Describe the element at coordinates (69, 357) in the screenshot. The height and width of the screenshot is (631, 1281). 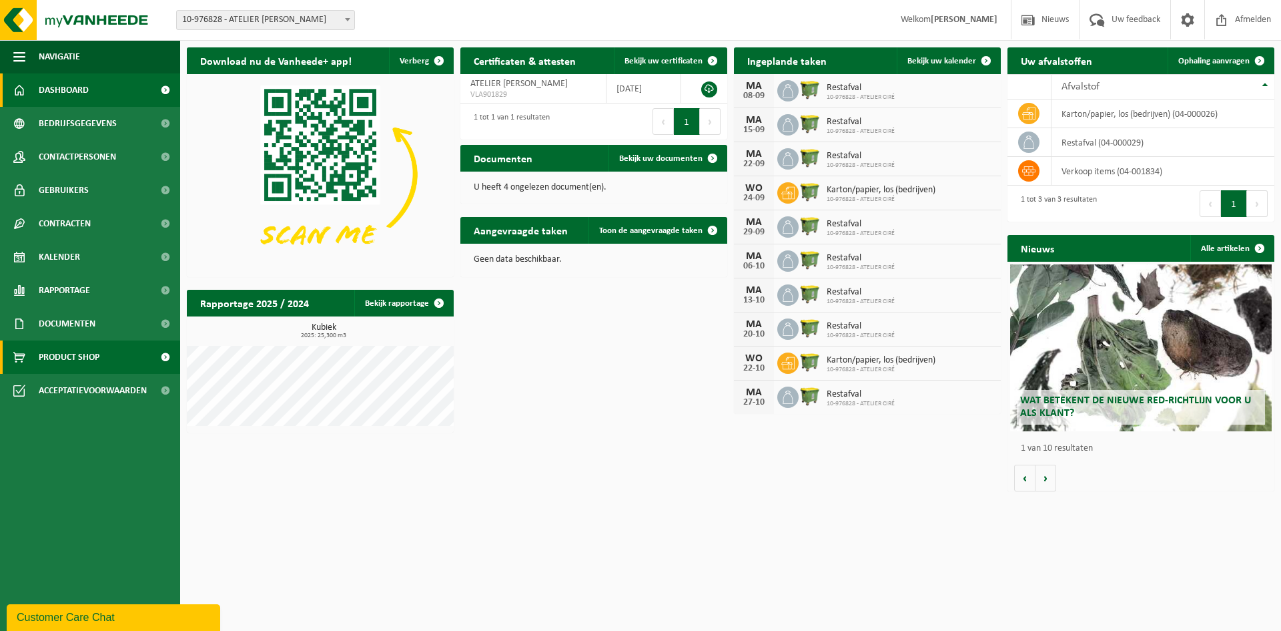
I see `span: Product Shop` at that location.